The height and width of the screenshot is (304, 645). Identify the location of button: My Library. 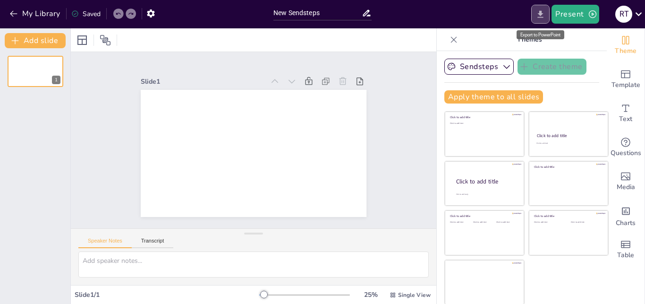
(35, 14).